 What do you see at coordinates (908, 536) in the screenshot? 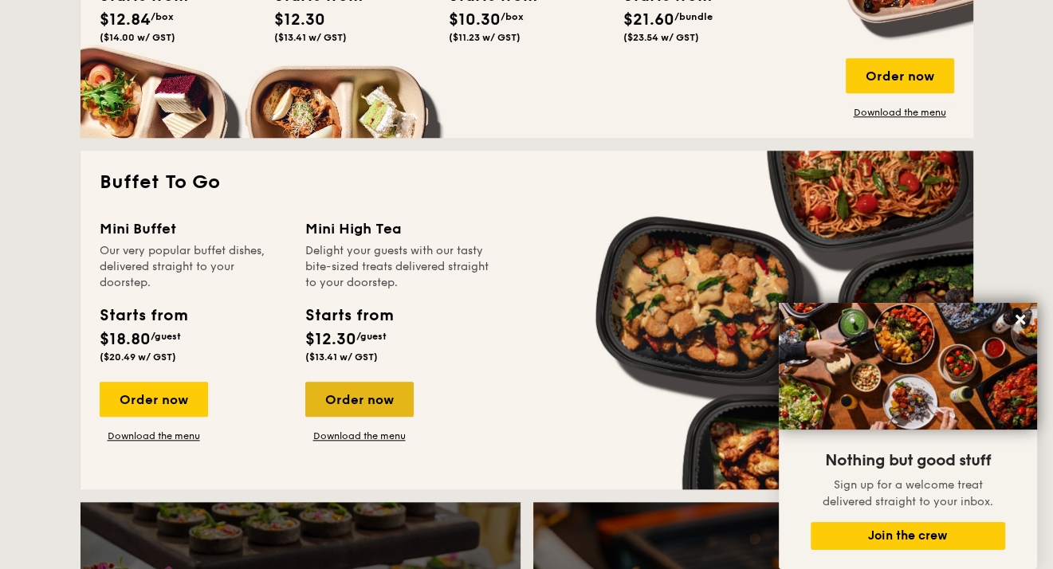
I see `button: Join the crew` at bounding box center [908, 536].